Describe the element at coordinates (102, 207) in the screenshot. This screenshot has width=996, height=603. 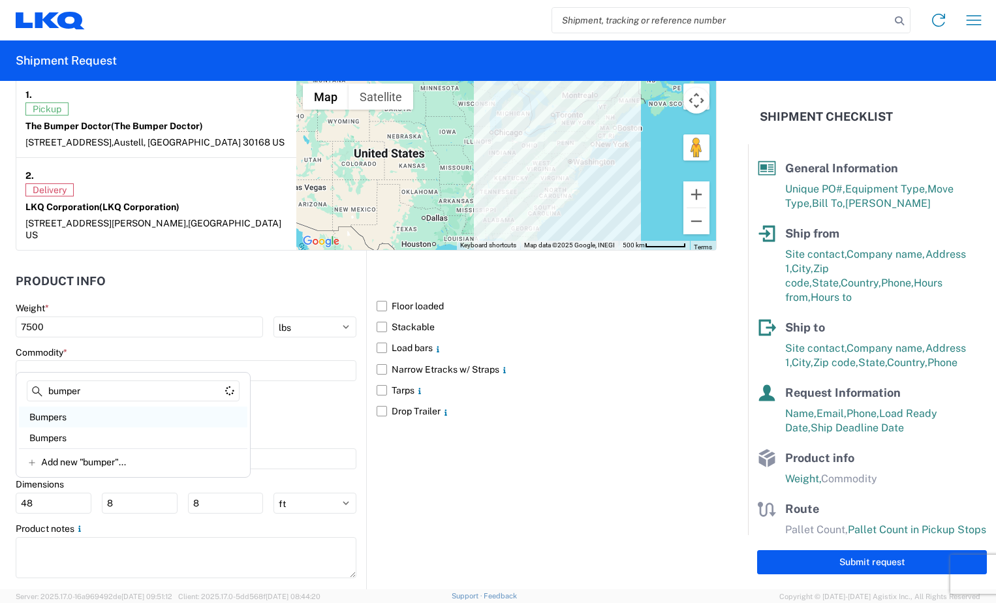
I see `strong: LKQ Corporation` at that location.